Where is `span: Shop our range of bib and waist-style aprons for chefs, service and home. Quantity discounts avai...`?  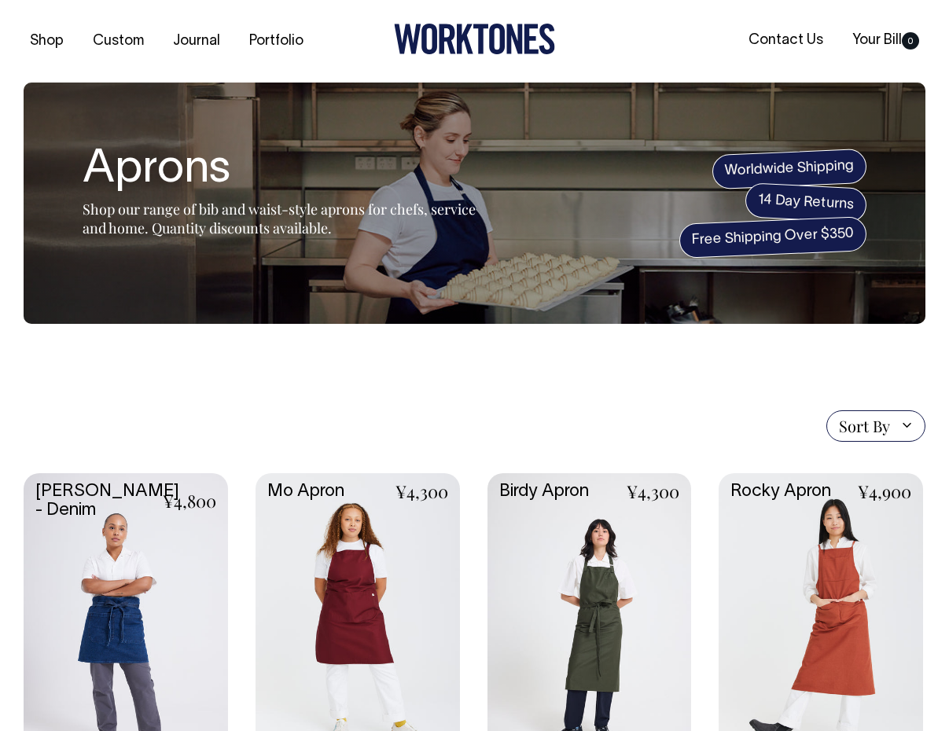
span: Shop our range of bib and waist-style aprons for chefs, service and home. Quantity discounts avai... is located at coordinates (279, 219).